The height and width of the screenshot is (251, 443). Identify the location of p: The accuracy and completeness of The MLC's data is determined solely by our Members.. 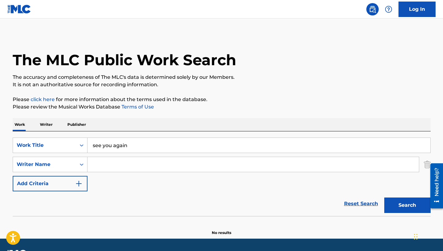
(221, 77).